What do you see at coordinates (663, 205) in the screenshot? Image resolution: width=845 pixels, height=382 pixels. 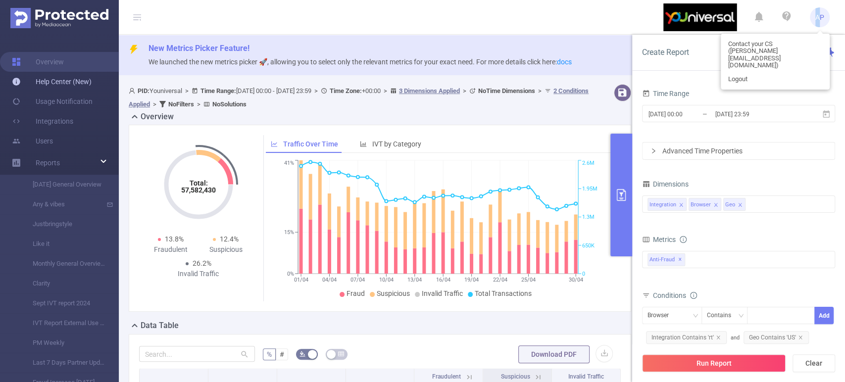 I see `div: Integration` at bounding box center [663, 205].